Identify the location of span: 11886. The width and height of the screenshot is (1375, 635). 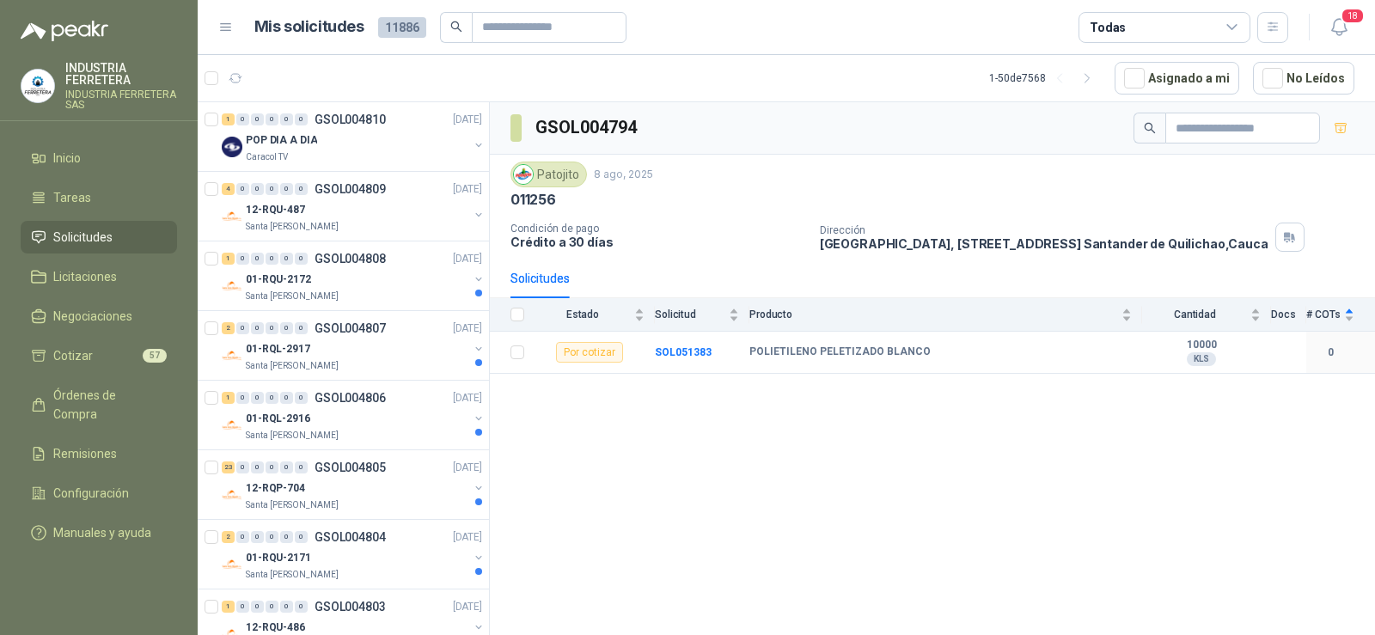
(402, 28).